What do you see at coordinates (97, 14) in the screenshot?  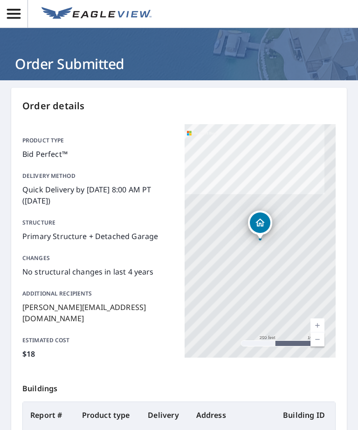 I see `img: EV Logo` at bounding box center [97, 14].